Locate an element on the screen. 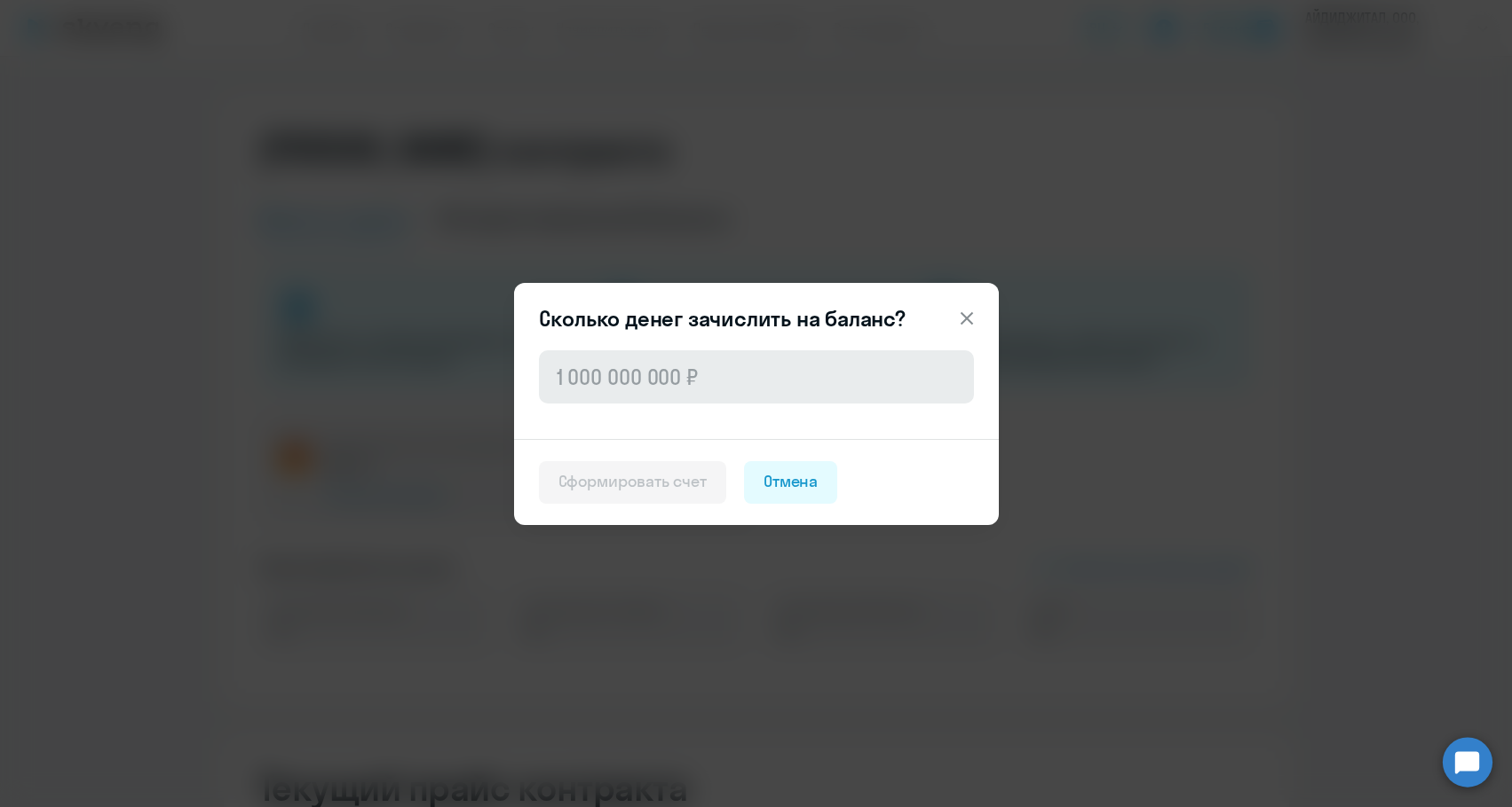 This screenshot has height=807, width=1512. button: Отмена is located at coordinates (790, 483).